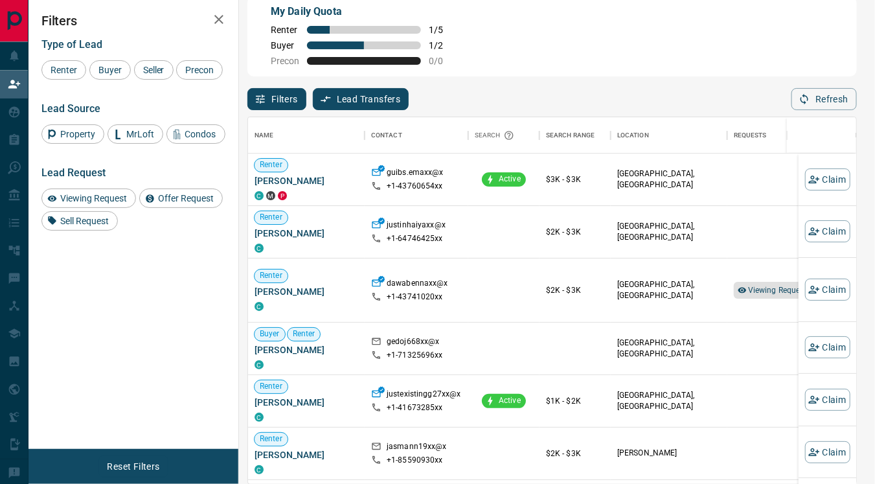 The width and height of the screenshot is (875, 484). I want to click on div: Viewing Request, so click(89, 198).